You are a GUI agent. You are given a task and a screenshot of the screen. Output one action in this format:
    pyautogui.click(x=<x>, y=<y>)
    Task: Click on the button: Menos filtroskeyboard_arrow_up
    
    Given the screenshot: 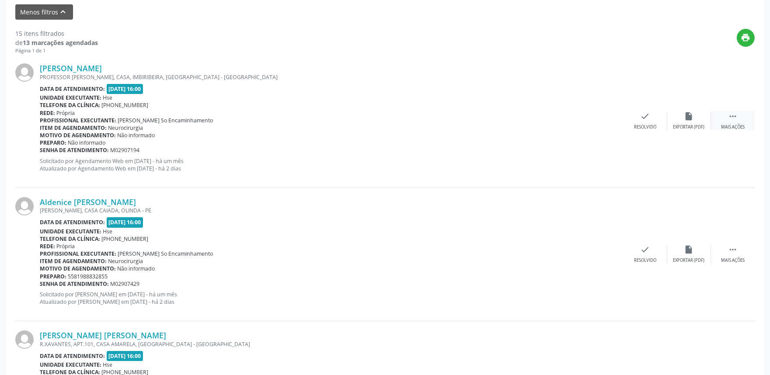 What is the action you would take?
    pyautogui.click(x=44, y=12)
    